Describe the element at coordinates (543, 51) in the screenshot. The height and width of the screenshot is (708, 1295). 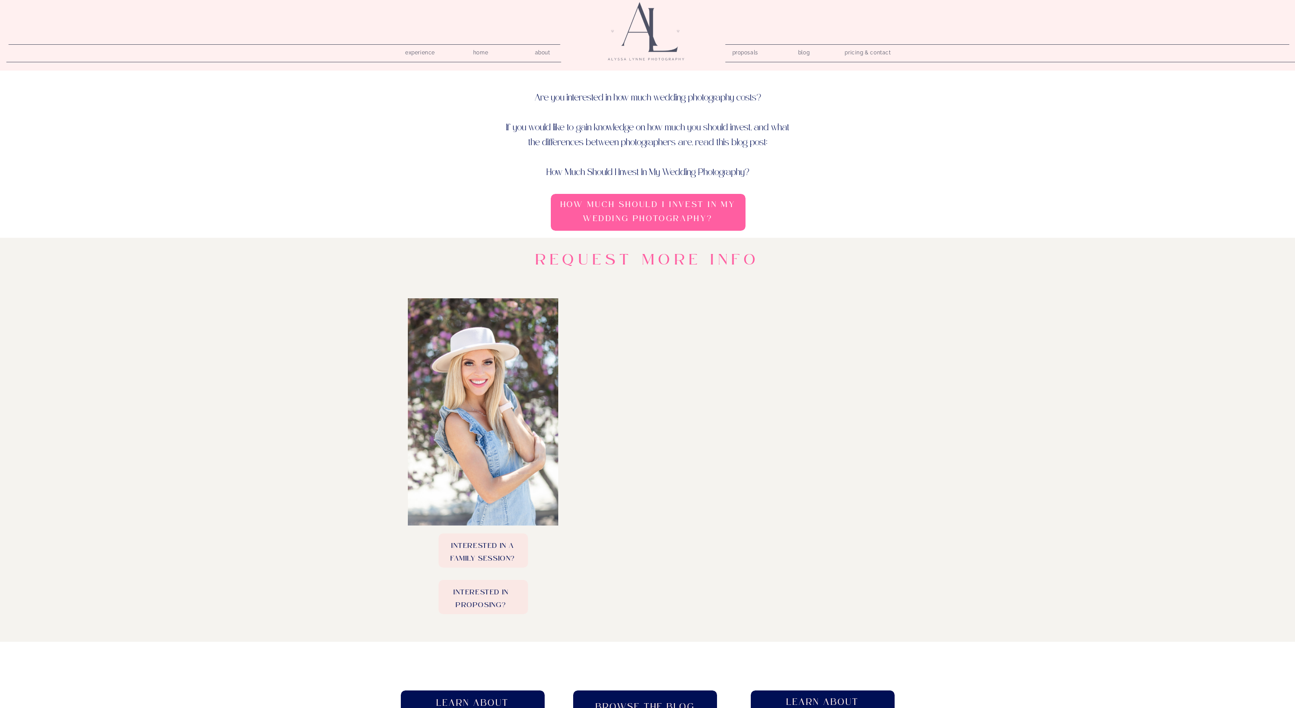
I see `nav: about` at that location.